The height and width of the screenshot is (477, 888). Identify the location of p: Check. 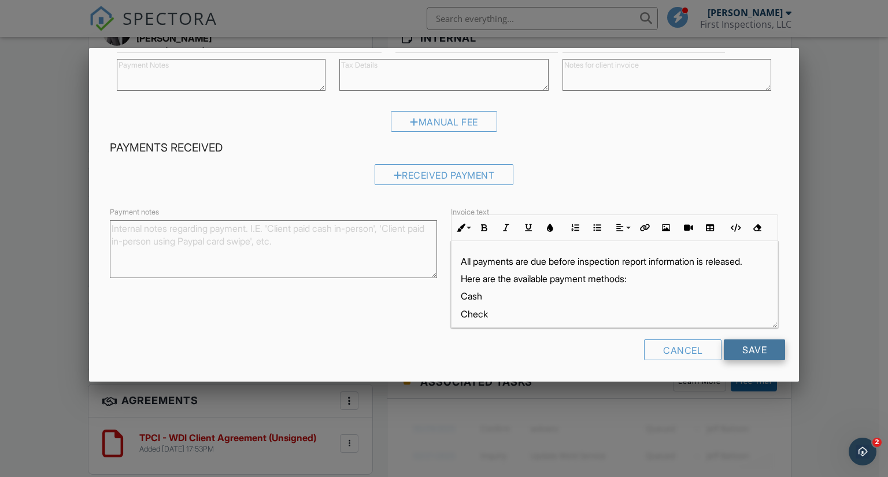
(615, 314).